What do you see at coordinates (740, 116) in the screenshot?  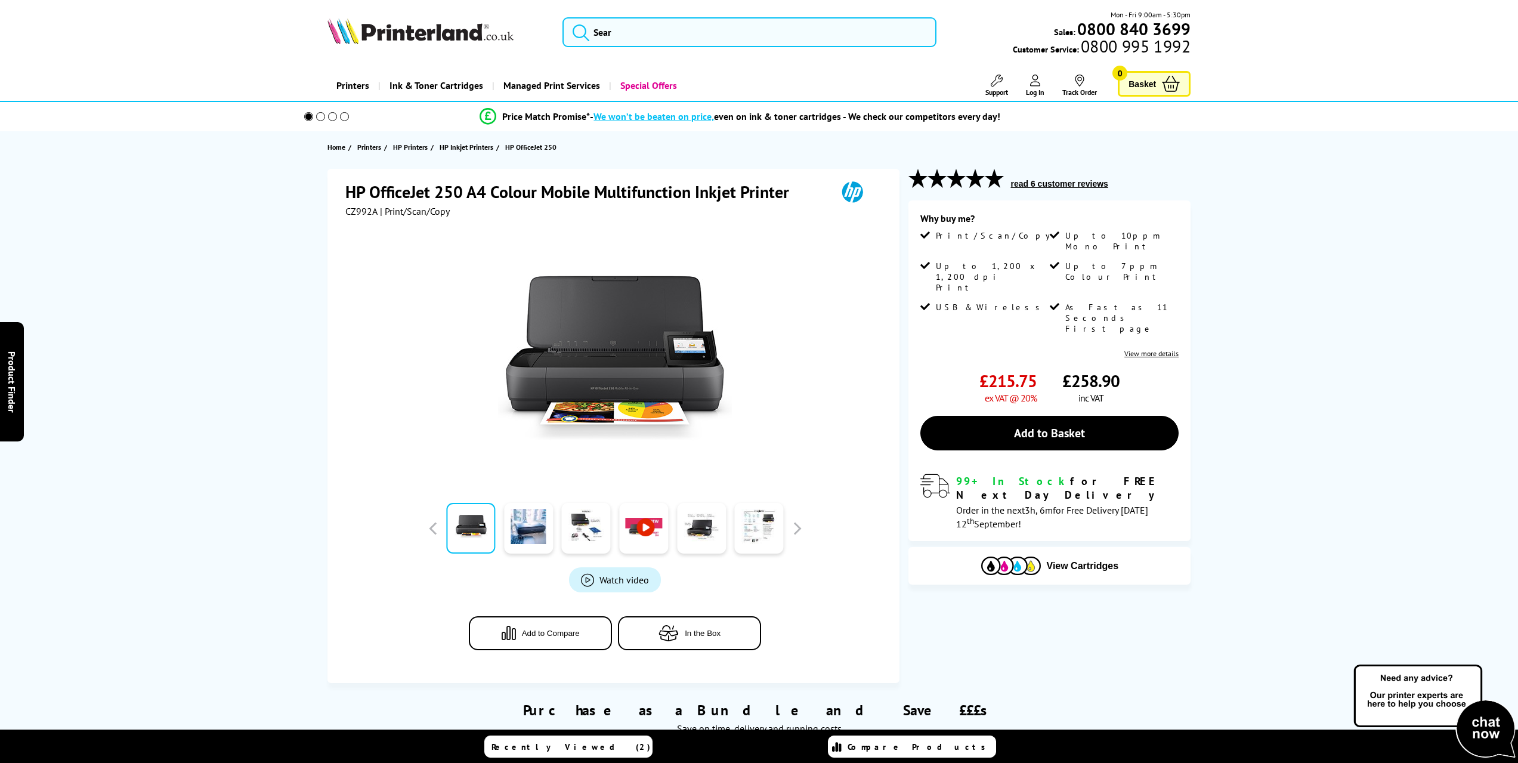 I see `li: modal_Promise` at bounding box center [740, 116].